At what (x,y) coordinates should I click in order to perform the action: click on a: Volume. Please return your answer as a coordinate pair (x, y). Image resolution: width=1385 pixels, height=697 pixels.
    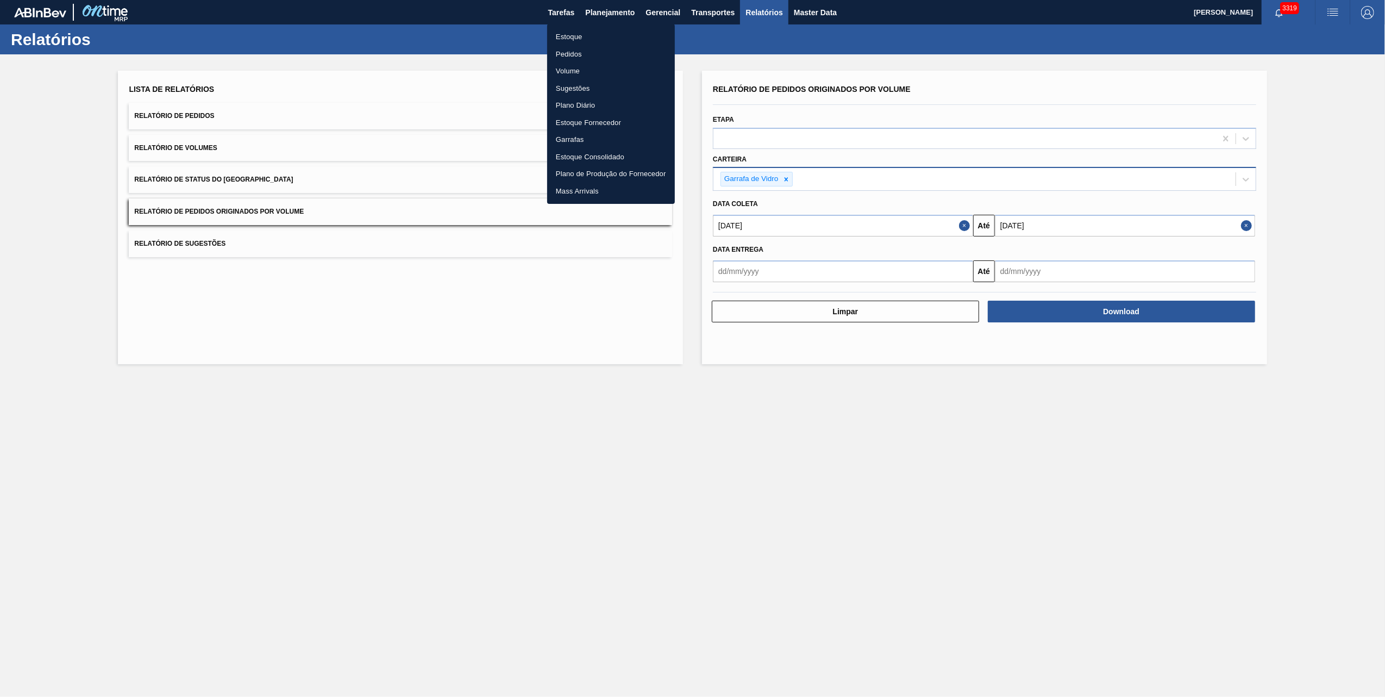
    Looking at the image, I should click on (611, 71).